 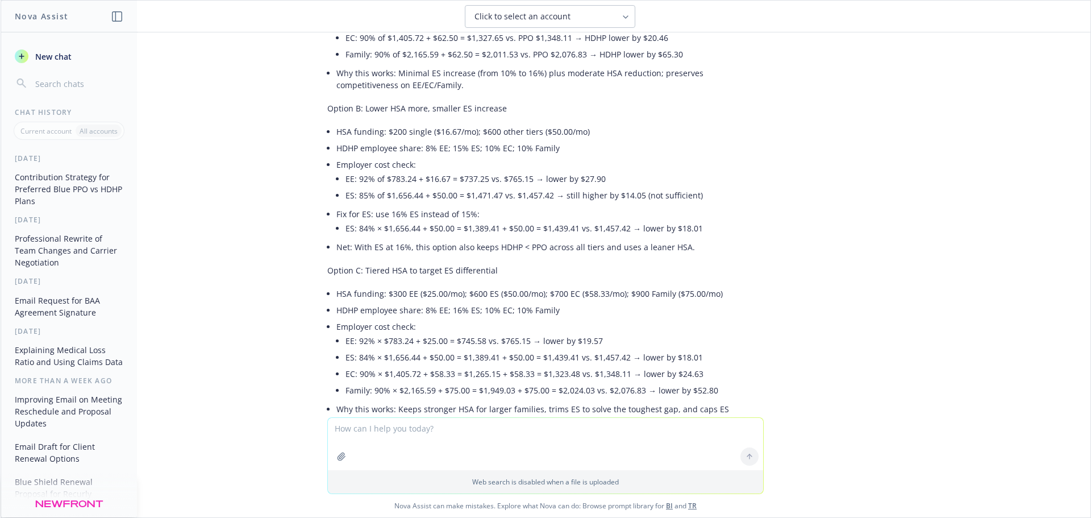 I want to click on li: Family: 90% × $2,165.59 + $75.00 = $1,949.03 + $75.00 = $2,024.03 vs. $2,076.83 → lower by $52.80, so click(x=555, y=390).